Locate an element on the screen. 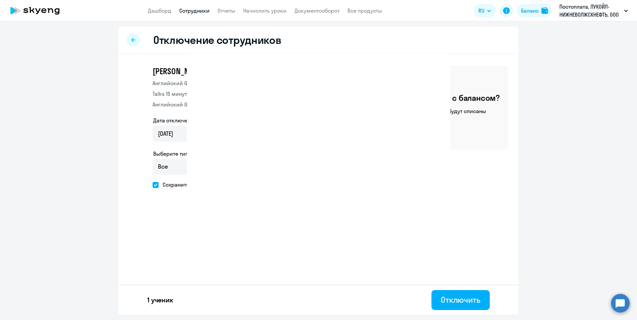 The image size is (637, 320). a: Отчеты is located at coordinates (226, 11).